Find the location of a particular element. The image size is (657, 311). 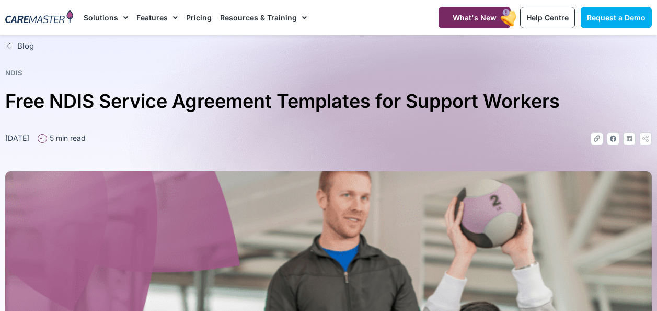

h1: Free NDIS Service Agreement Templates for Support Workers is located at coordinates (328, 101).